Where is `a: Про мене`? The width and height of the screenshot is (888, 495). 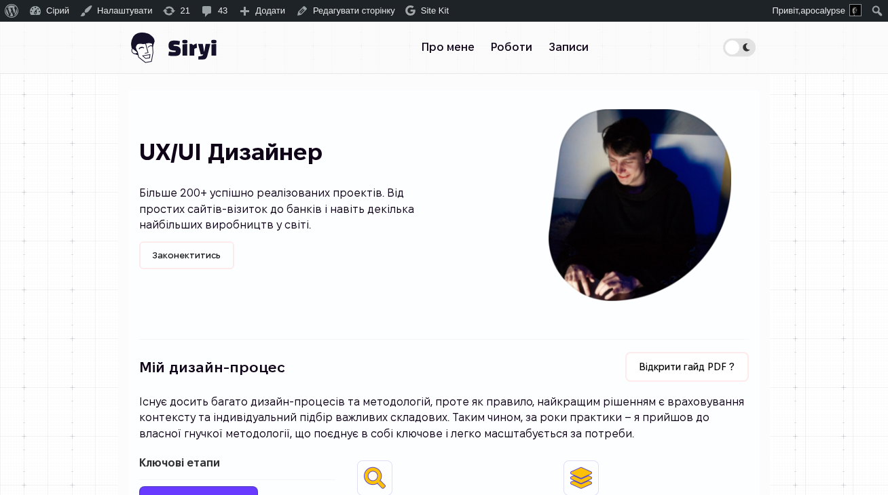 a: Про мене is located at coordinates (448, 47).